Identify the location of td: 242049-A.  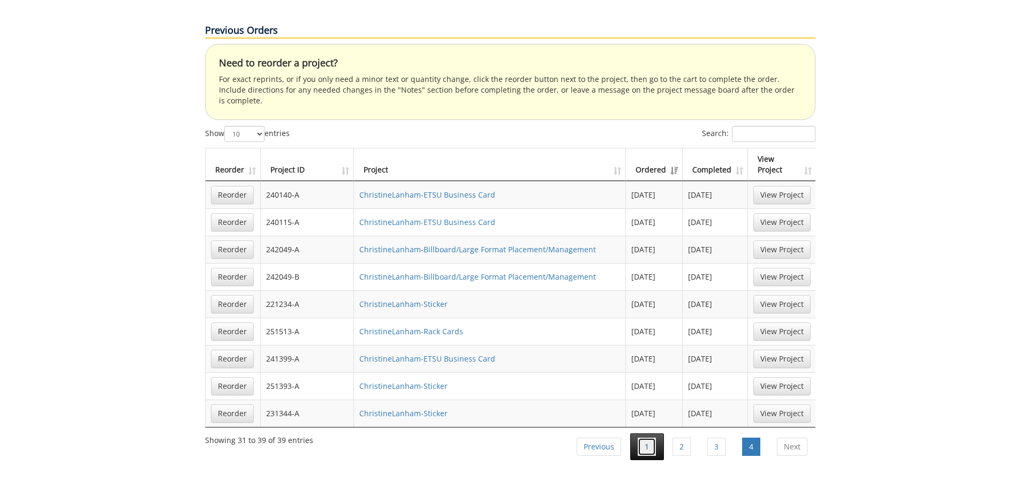
(307, 249).